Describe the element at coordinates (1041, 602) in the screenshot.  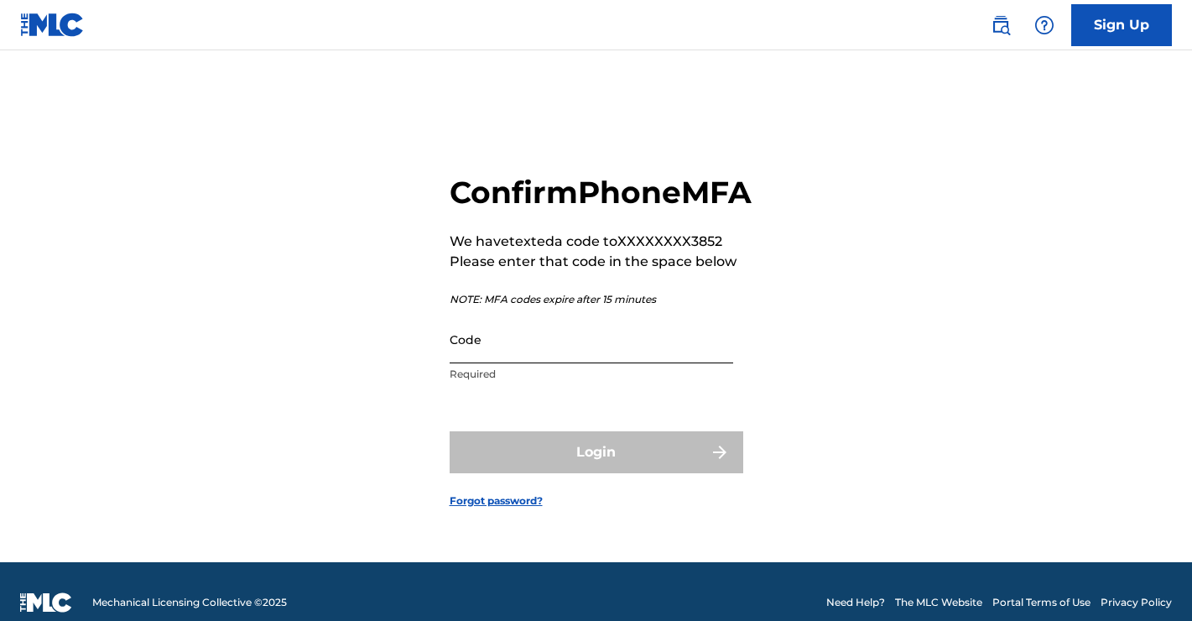
I see `a: Portal Terms of Use` at that location.